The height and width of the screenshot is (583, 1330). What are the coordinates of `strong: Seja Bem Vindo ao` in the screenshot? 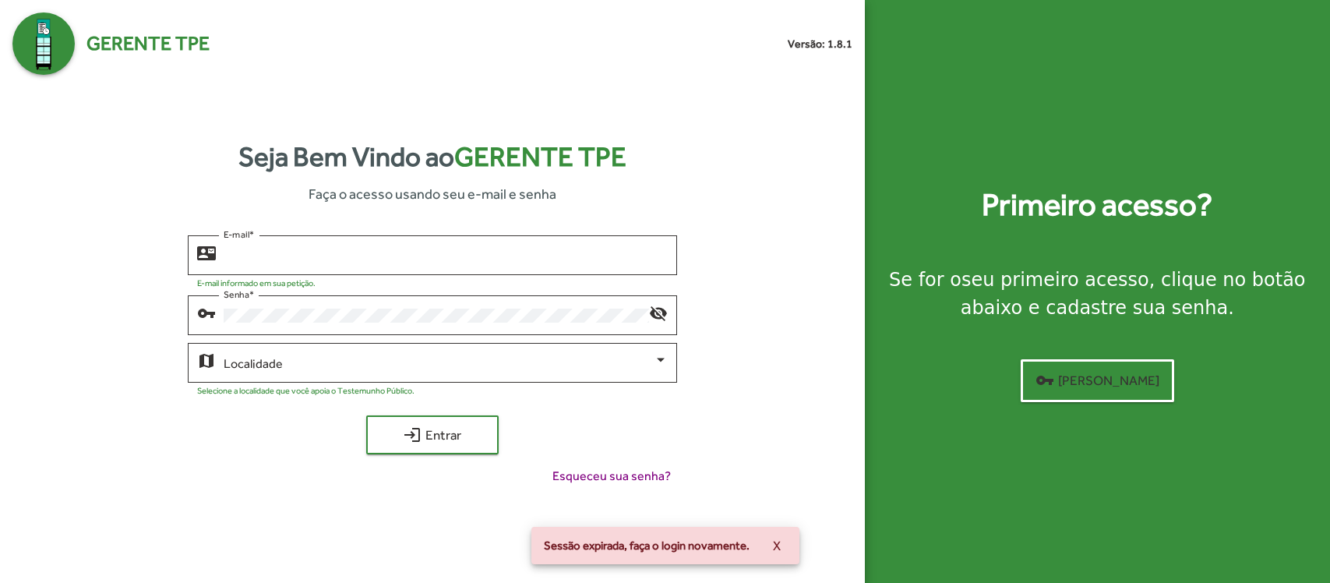 It's located at (433, 157).